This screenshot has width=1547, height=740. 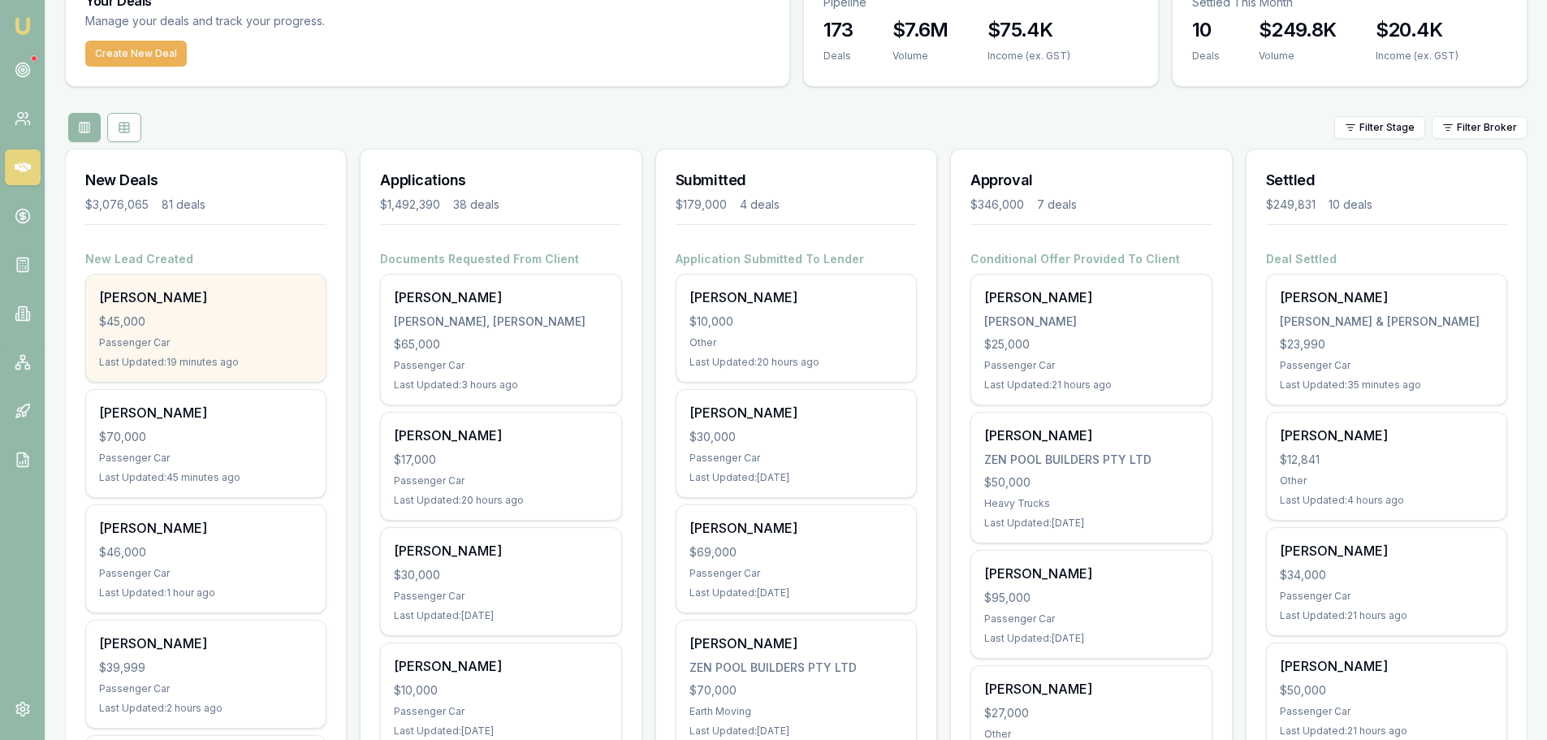 What do you see at coordinates (205, 259) in the screenshot?
I see `h4: New Lead Created` at bounding box center [205, 259].